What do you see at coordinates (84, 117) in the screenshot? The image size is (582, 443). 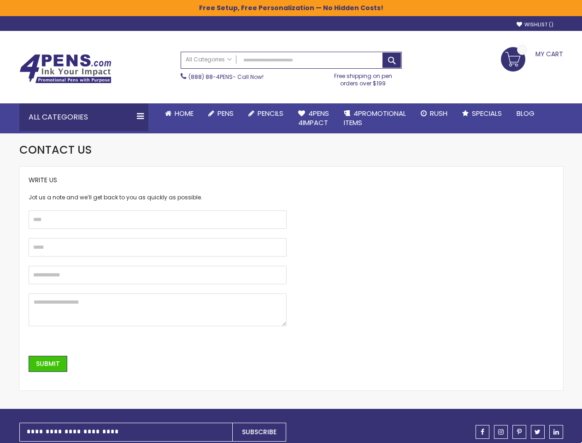 I see `div: All Categories` at bounding box center [84, 117].